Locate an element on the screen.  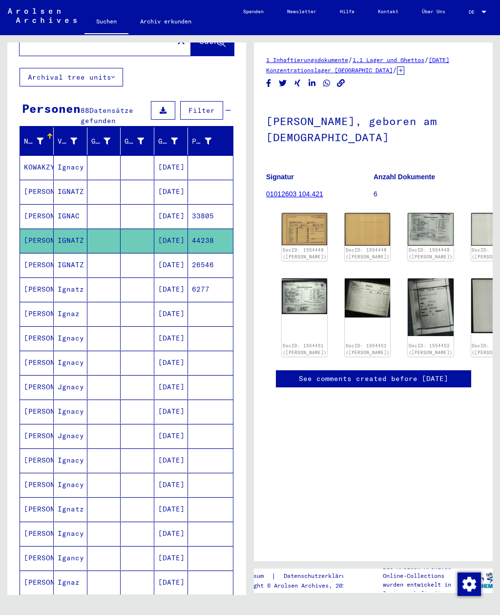
p: Copyright © Arolsen Archives, 2021 is located at coordinates (298, 586).